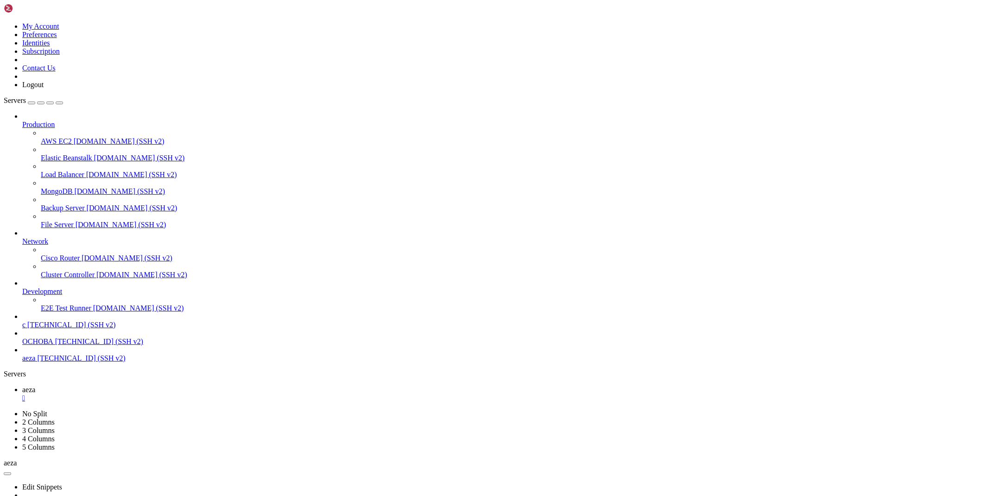  I want to click on a: Preferences, so click(39, 34).